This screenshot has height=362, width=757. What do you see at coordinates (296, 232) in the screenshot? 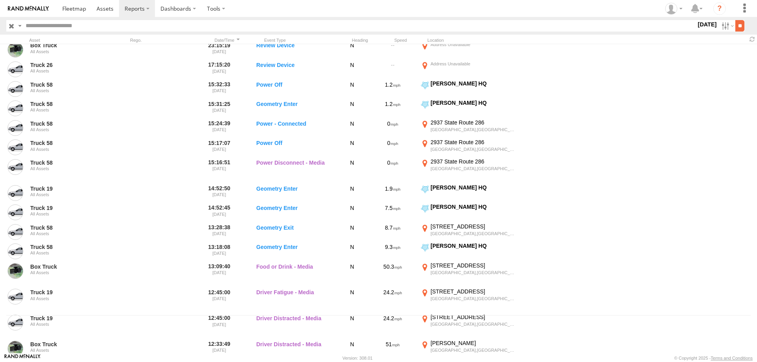
I see `label: Geometry Exit` at bounding box center [296, 232].